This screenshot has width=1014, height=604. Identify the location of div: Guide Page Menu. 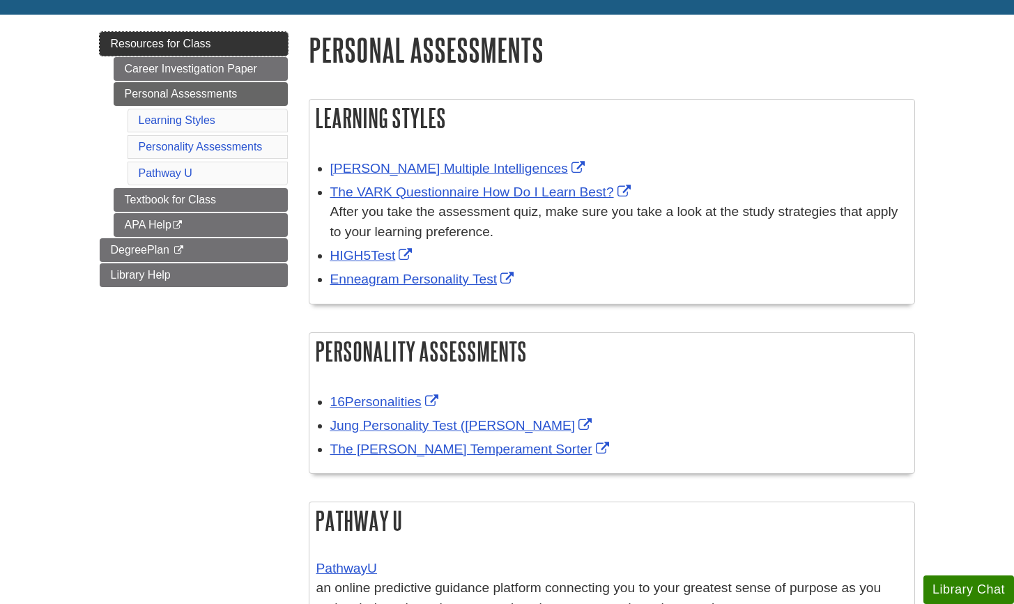
(194, 160).